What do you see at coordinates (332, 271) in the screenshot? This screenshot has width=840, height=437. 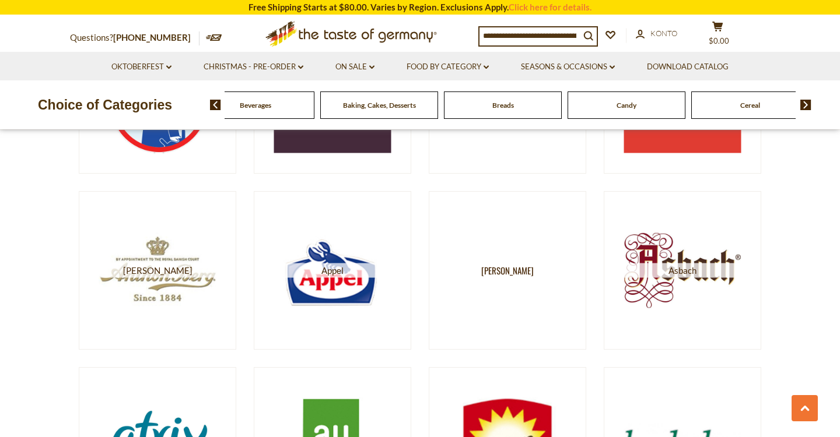 I see `a: Appel` at bounding box center [332, 271].